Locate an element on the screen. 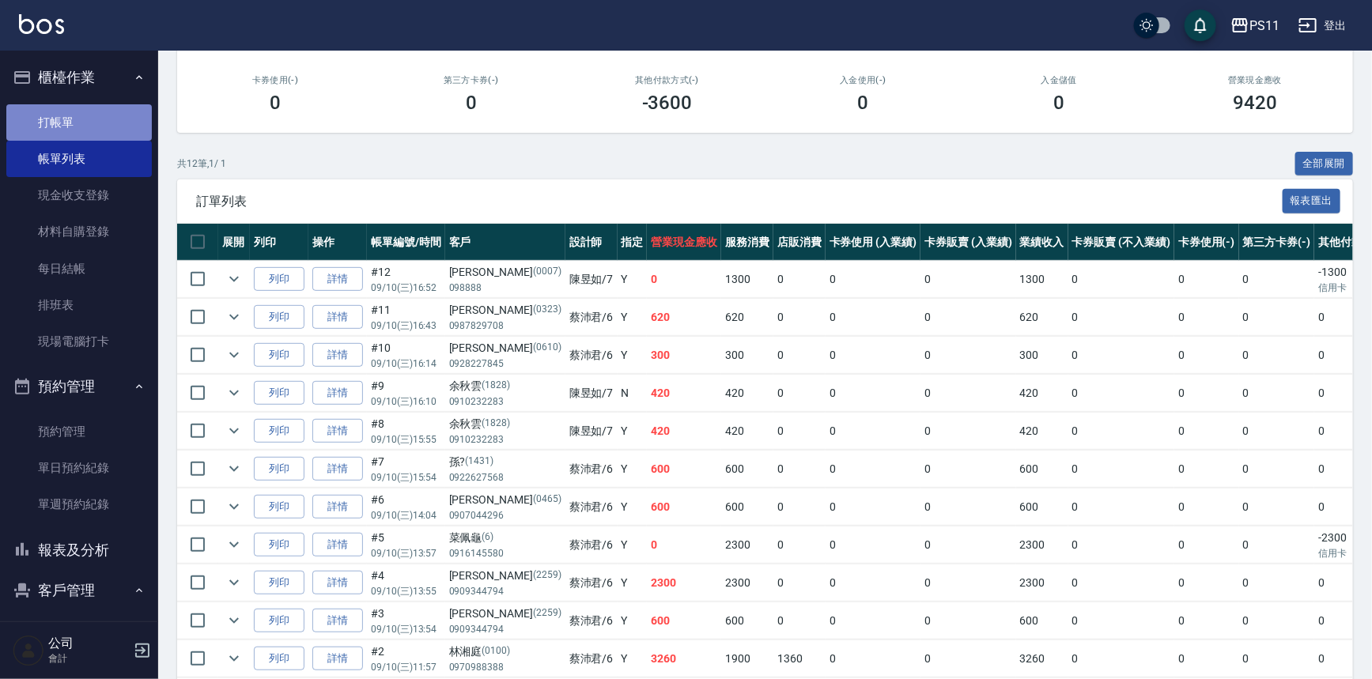 Image resolution: width=1372 pixels, height=679 pixels. h3: -3600 is located at coordinates (668, 103).